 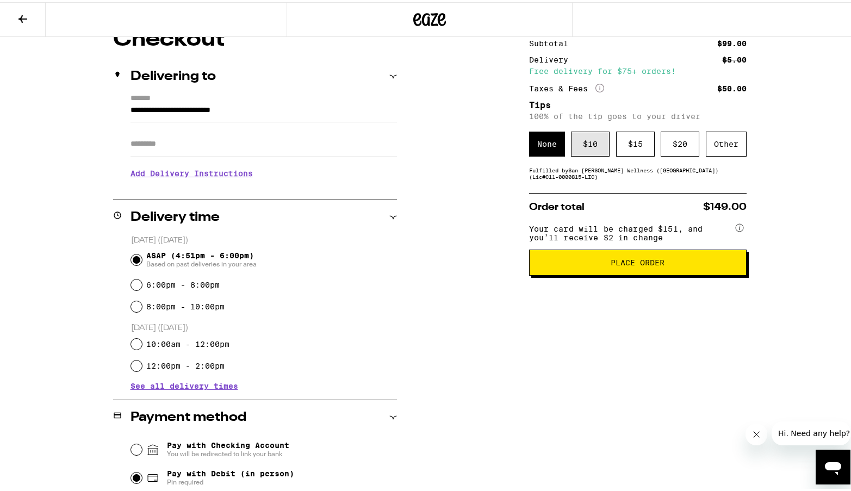 What do you see at coordinates (188, 416) in the screenshot?
I see `h2: Payment method` at bounding box center [188, 416].